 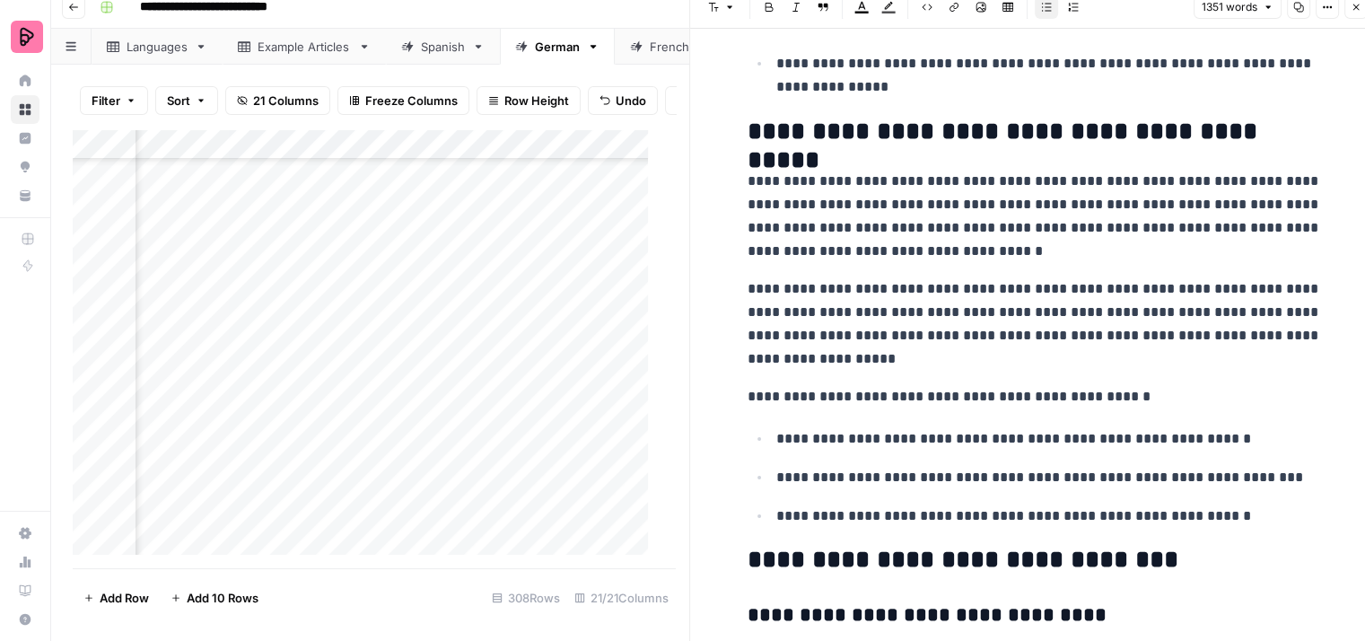 I want to click on a: Your Data, so click(x=25, y=196).